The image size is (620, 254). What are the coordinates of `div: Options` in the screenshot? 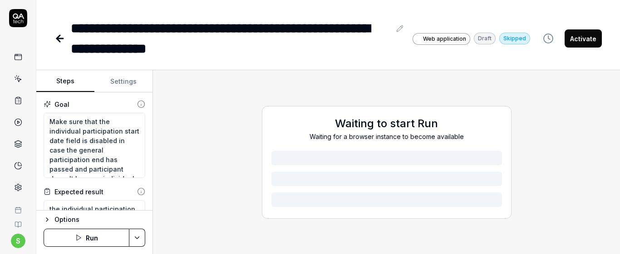 It's located at (100, 220).